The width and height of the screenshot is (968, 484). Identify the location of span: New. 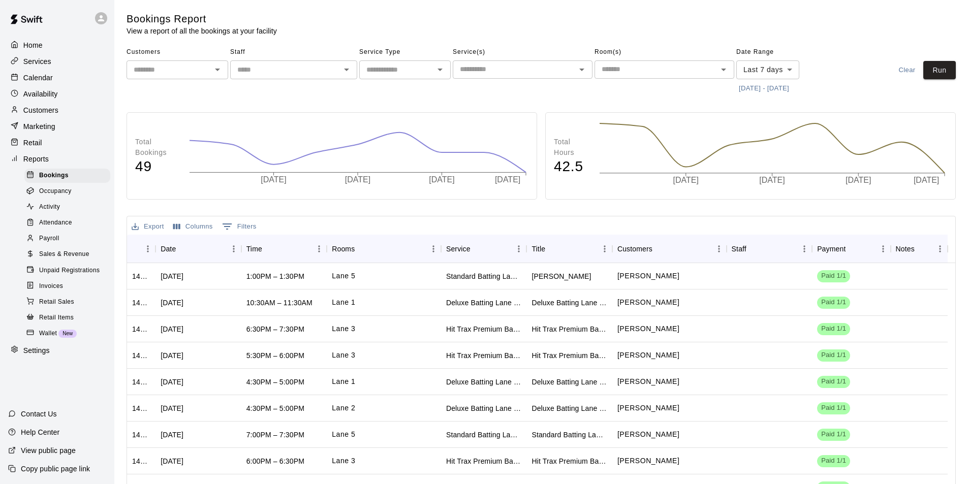
(68, 333).